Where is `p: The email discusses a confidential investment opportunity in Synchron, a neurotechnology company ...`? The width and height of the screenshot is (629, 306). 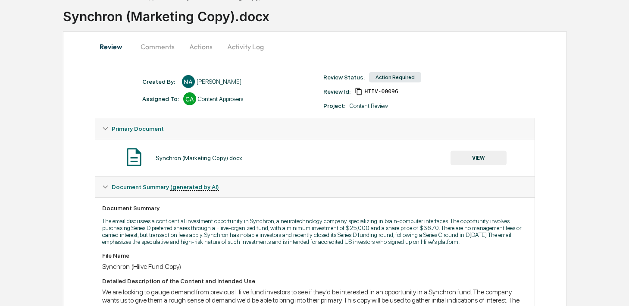
p: The email discusses a confidential investment opportunity in Synchron, a neurotechnology company ... is located at coordinates (315, 231).